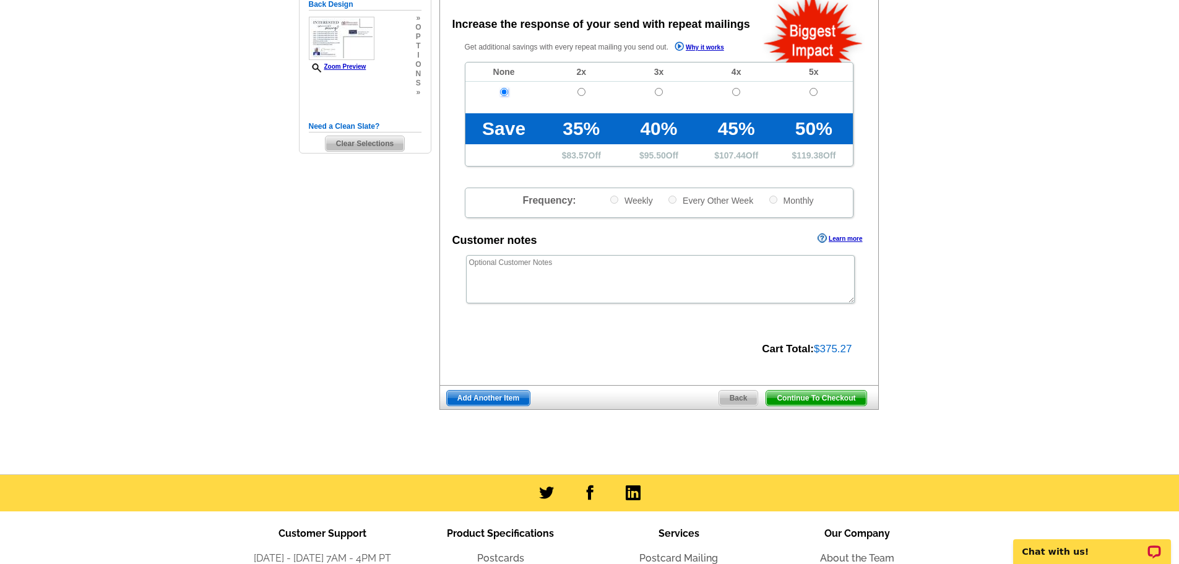  What do you see at coordinates (79, 27) in the screenshot?
I see `p: Chat with us!` at bounding box center [79, 27].